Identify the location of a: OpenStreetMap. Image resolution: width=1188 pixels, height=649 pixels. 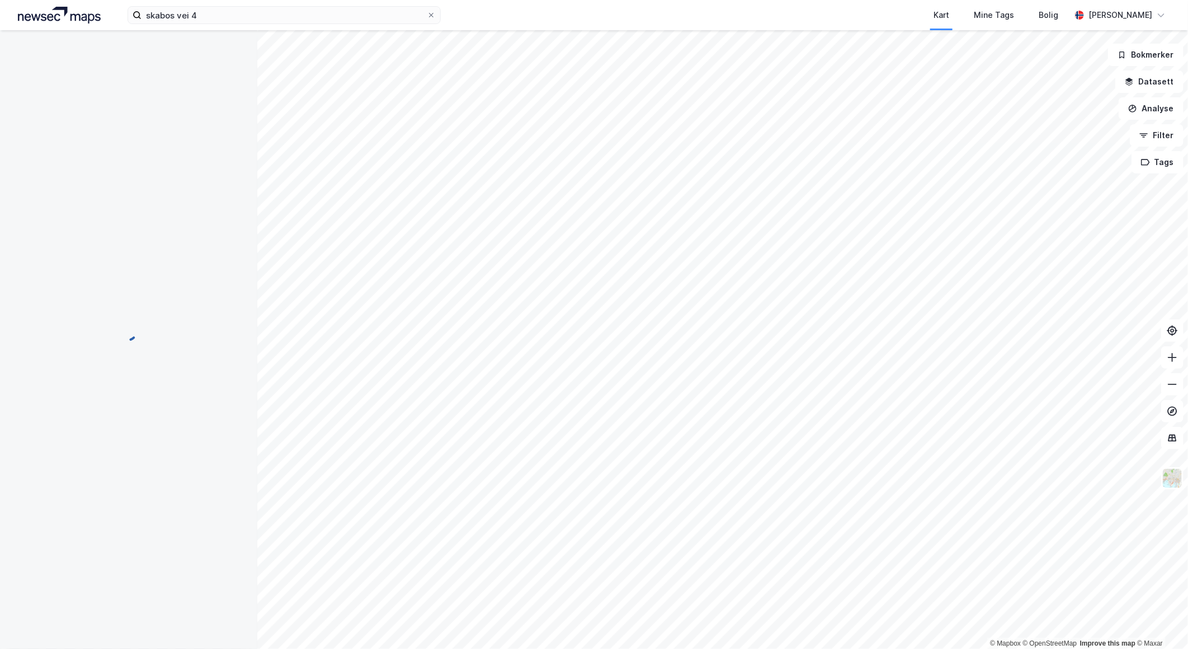
(1050, 643).